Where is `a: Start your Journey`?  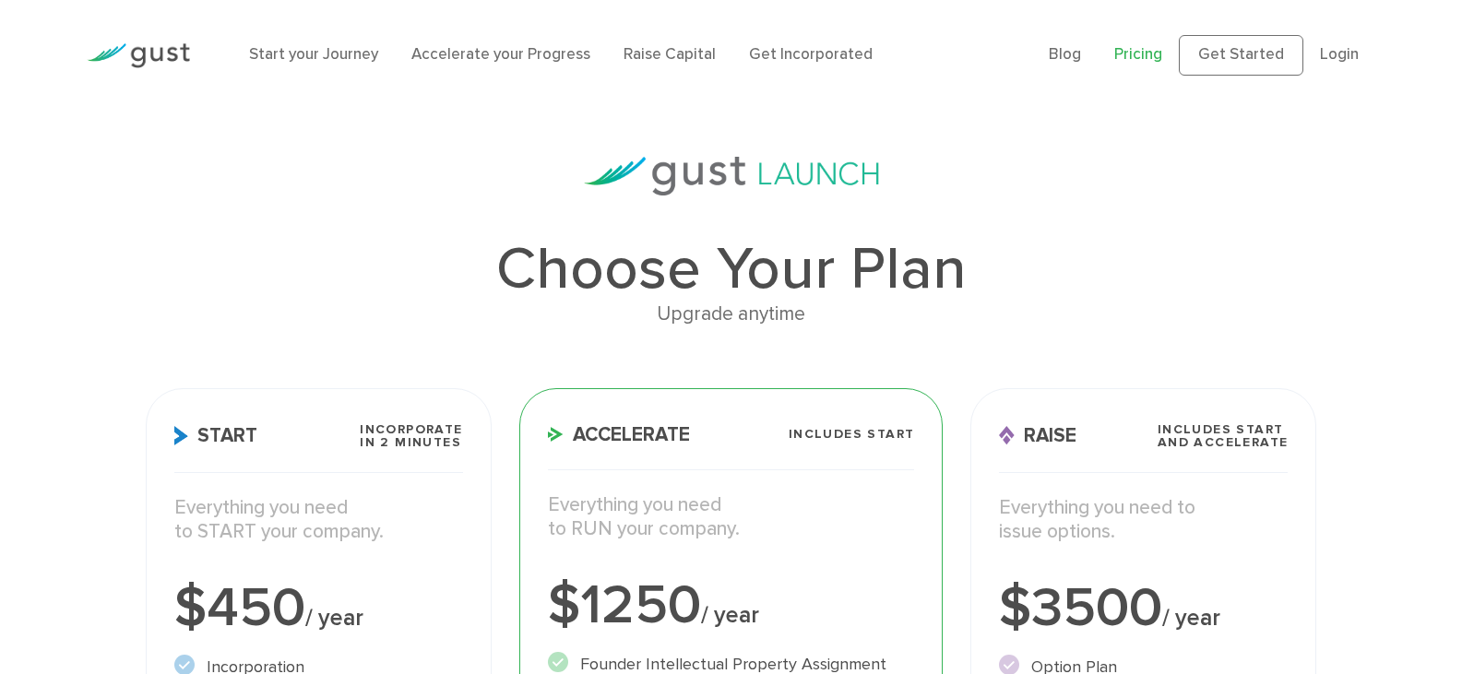
a: Start your Journey is located at coordinates (314, 54).